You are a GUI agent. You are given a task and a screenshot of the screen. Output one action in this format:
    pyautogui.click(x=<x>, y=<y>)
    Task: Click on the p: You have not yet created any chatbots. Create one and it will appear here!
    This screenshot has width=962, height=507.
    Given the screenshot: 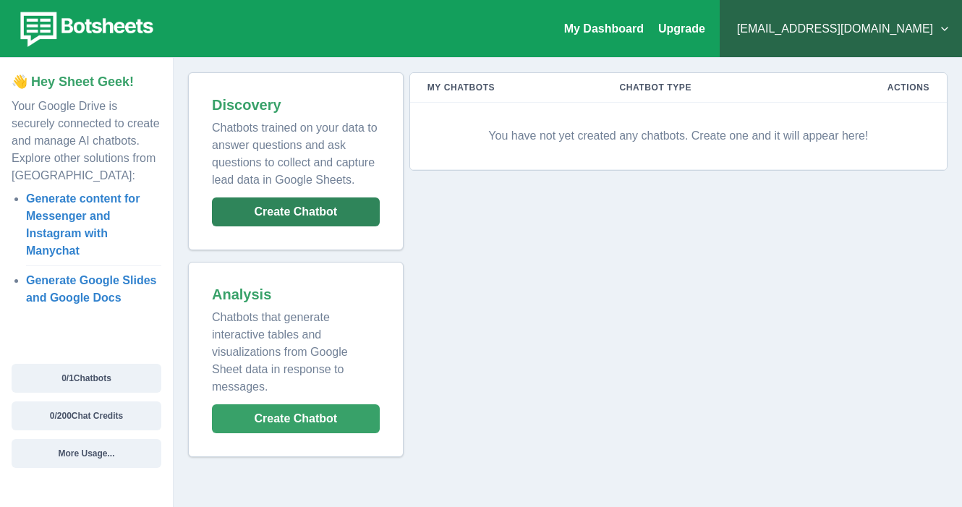 What is the action you would take?
    pyautogui.click(x=679, y=136)
    